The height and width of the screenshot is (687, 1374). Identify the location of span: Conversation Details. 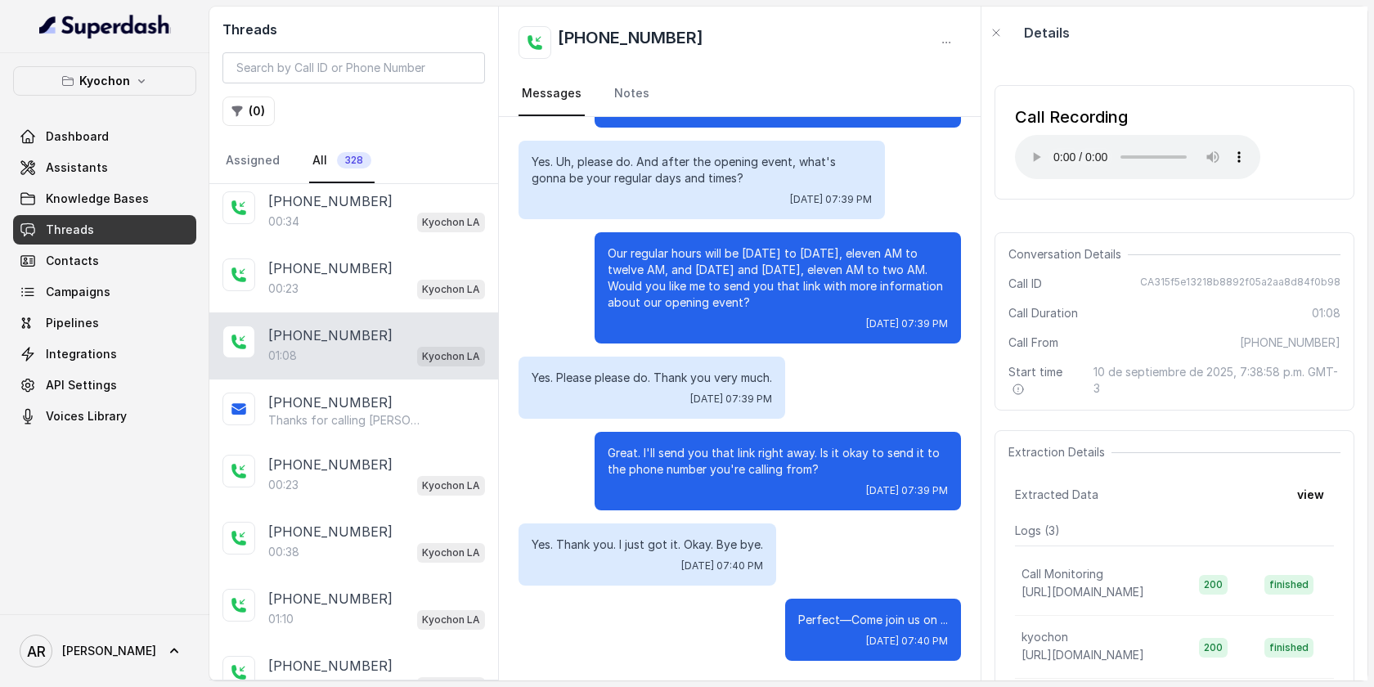
(1068, 254).